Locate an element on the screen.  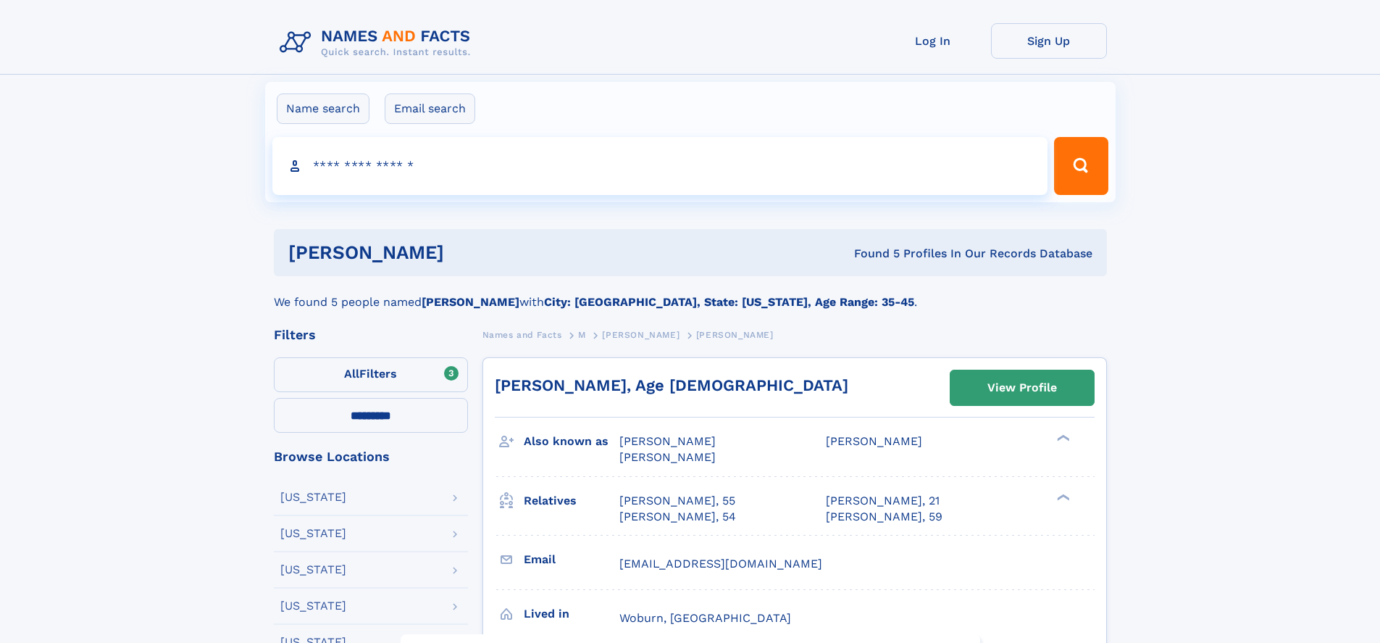
input: search input is located at coordinates (660, 166).